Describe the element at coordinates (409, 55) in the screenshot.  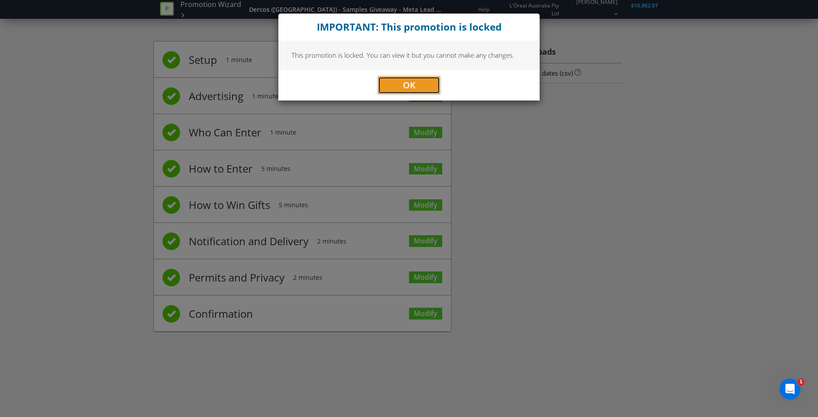
I see `div: This promotion is locked. You can view it but you cannot make any changes.` at that location.